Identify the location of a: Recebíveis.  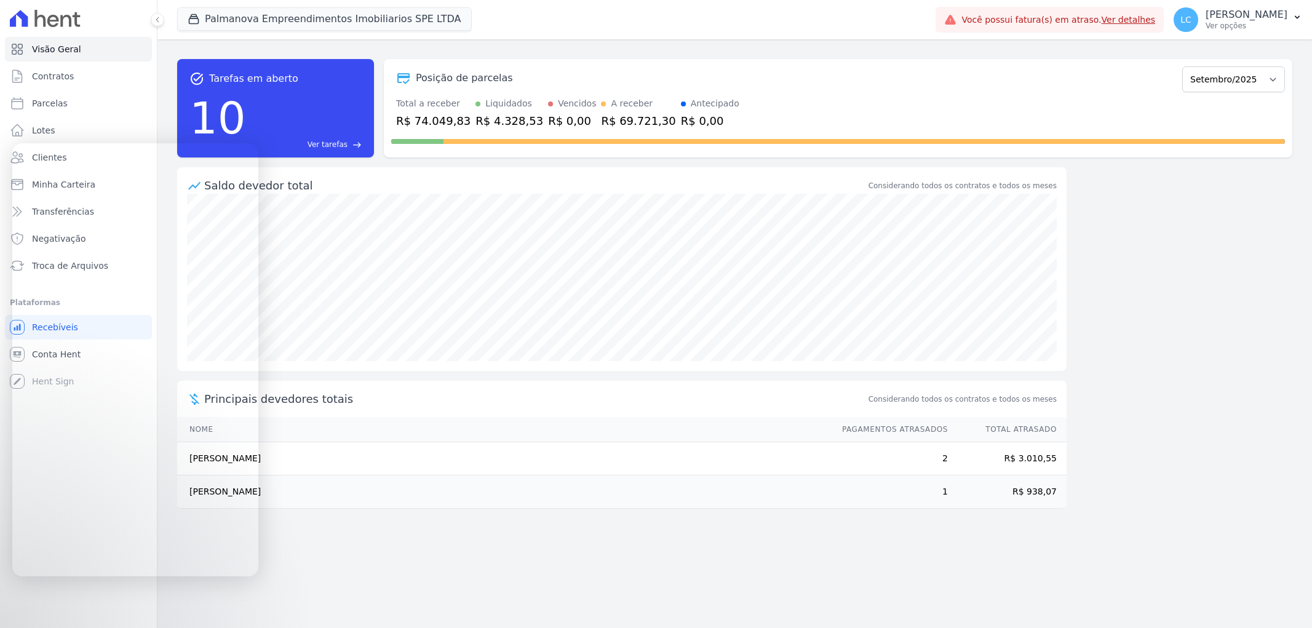
(78, 327).